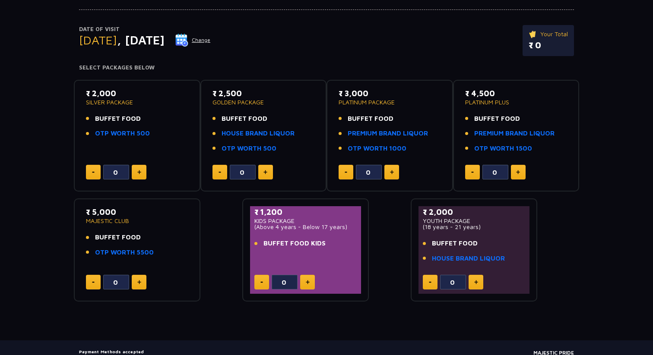  Describe the element at coordinates (533, 34) in the screenshot. I see `img: ticket` at that location.